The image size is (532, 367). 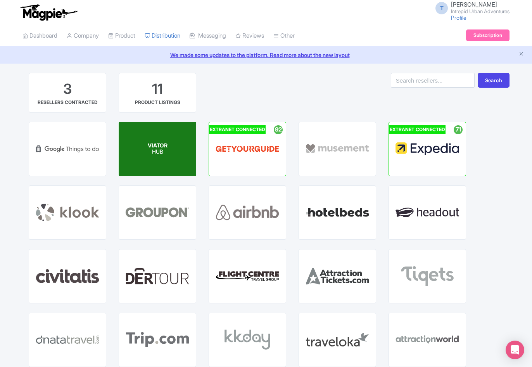 What do you see at coordinates (49, 12) in the screenshot?
I see `img: logo-ab69f6fb50320c5b225c76a69d11143b.png` at bounding box center [49, 12].